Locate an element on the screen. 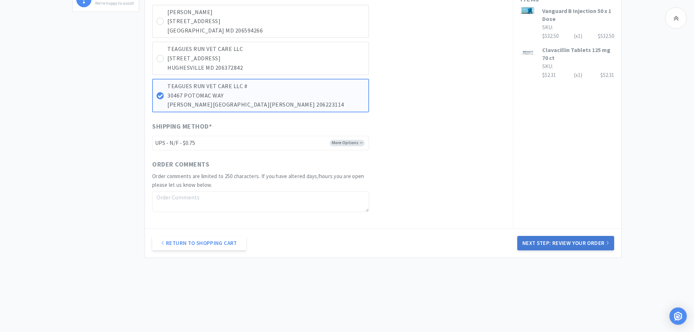 This screenshot has height=332, width=694. h3: Vanguard B Injection 50 x 1 Dose is located at coordinates (578, 15).